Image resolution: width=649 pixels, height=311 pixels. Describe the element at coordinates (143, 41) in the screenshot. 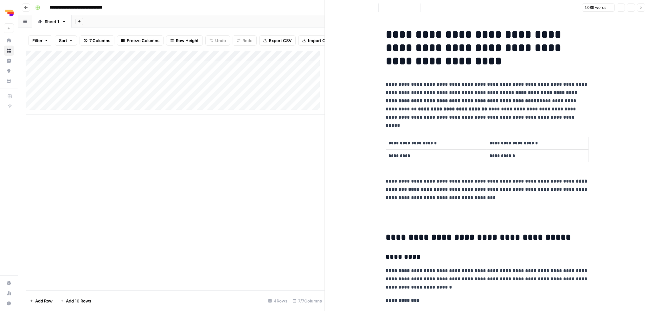

I see `span: Freeze Columns` at that location.